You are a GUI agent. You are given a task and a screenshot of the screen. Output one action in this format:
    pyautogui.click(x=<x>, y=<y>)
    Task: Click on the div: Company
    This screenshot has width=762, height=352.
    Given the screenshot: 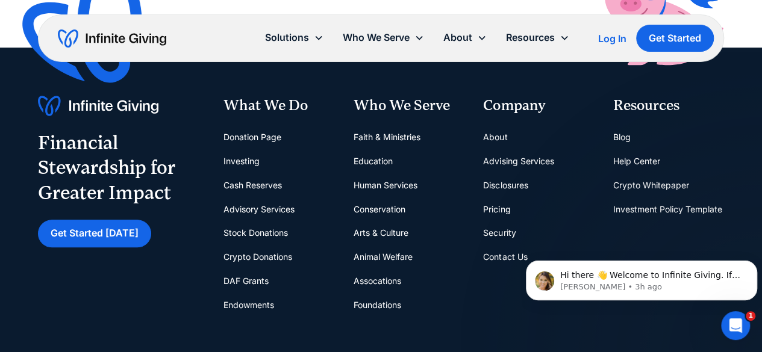 What is the action you would take?
    pyautogui.click(x=538, y=106)
    